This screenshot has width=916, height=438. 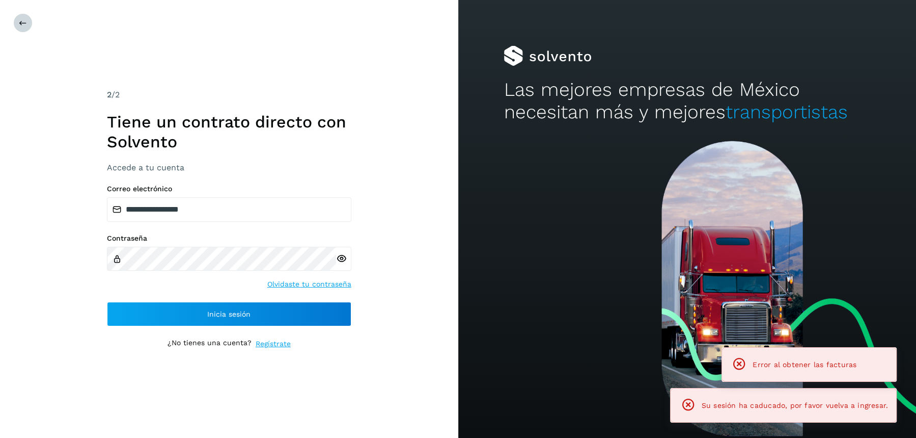 I want to click on h2: Las mejores empresas de México necesitan más y mejores, so click(x=687, y=101).